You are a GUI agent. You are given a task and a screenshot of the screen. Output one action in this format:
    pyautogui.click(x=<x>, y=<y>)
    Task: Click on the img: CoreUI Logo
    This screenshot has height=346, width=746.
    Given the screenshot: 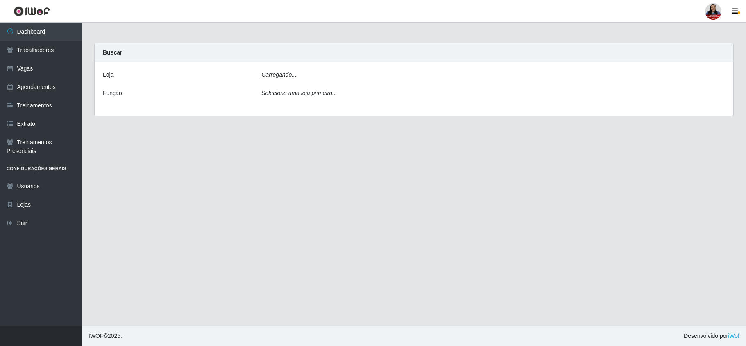 What is the action you would take?
    pyautogui.click(x=32, y=11)
    